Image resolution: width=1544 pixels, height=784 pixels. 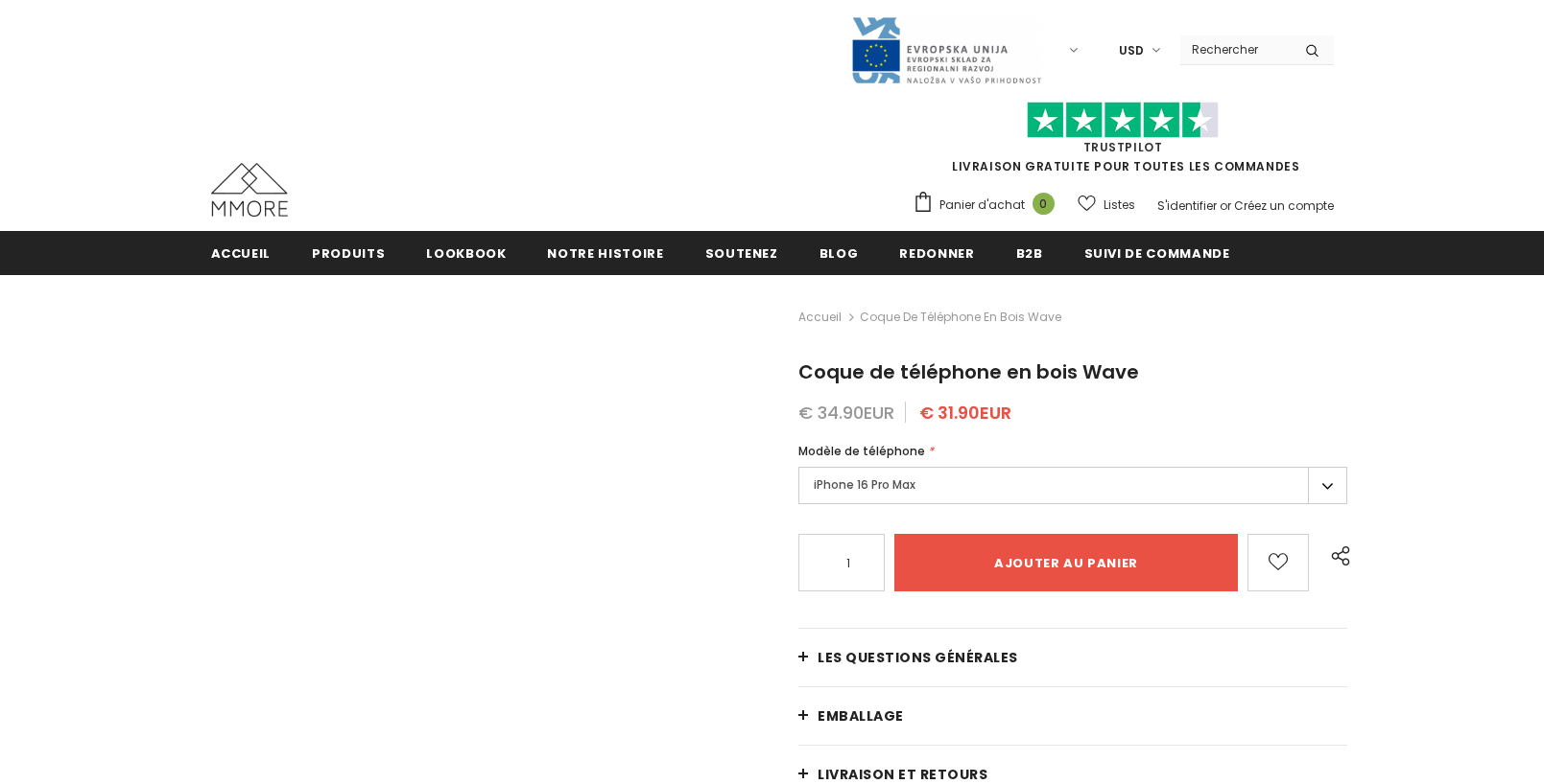 I want to click on span: Livraison et retours, so click(x=902, y=775).